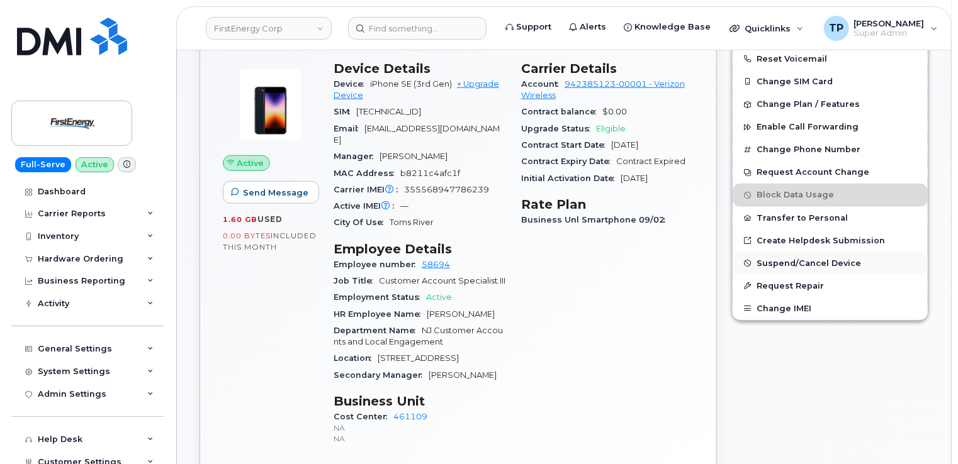 The width and height of the screenshot is (958, 464). What do you see at coordinates (830, 59) in the screenshot?
I see `button: Reset Voicemail` at bounding box center [830, 59].